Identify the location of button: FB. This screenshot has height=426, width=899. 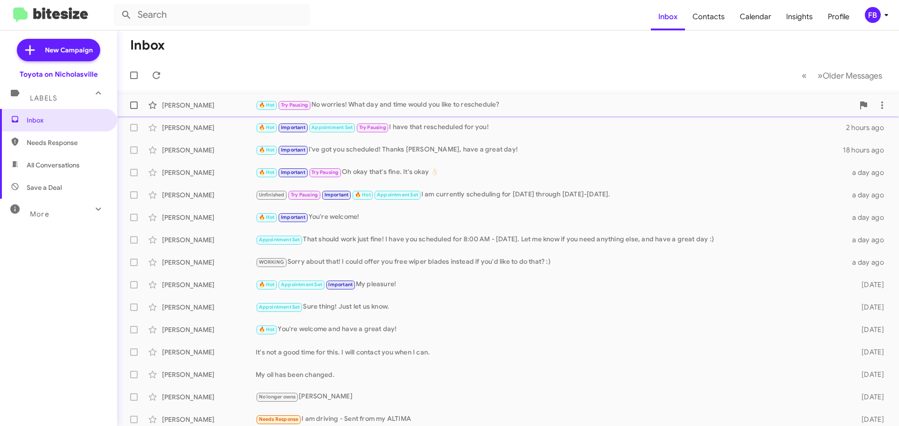
(872, 15).